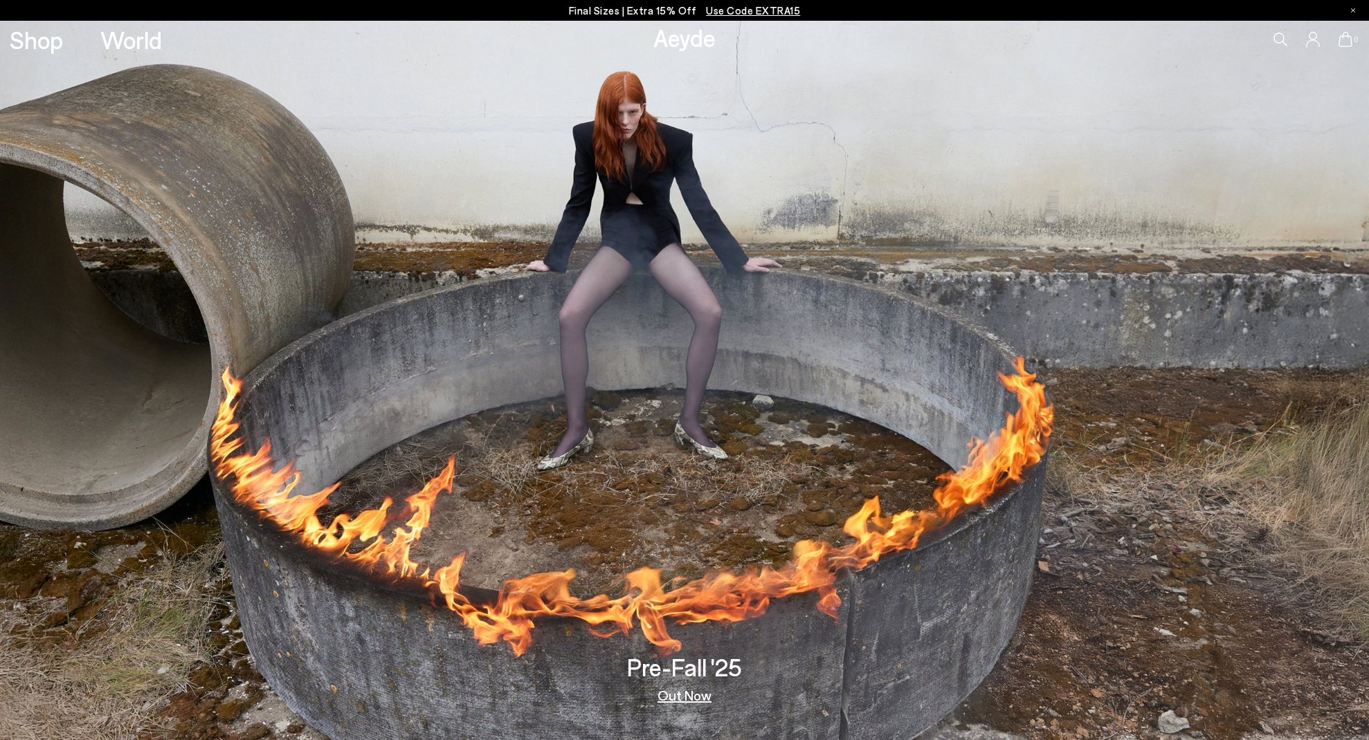 This screenshot has width=1369, height=740. I want to click on a: Aeyde, so click(684, 37).